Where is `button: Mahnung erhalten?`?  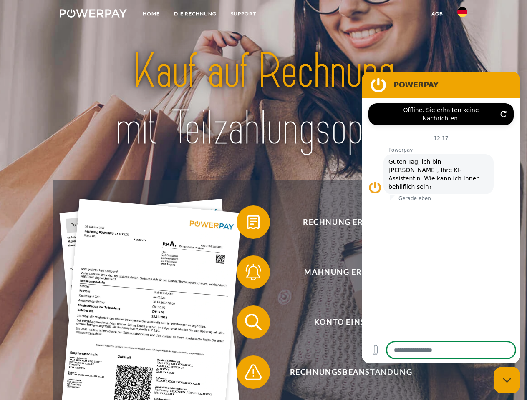
button: Mahnung erhalten? is located at coordinates (345, 272).